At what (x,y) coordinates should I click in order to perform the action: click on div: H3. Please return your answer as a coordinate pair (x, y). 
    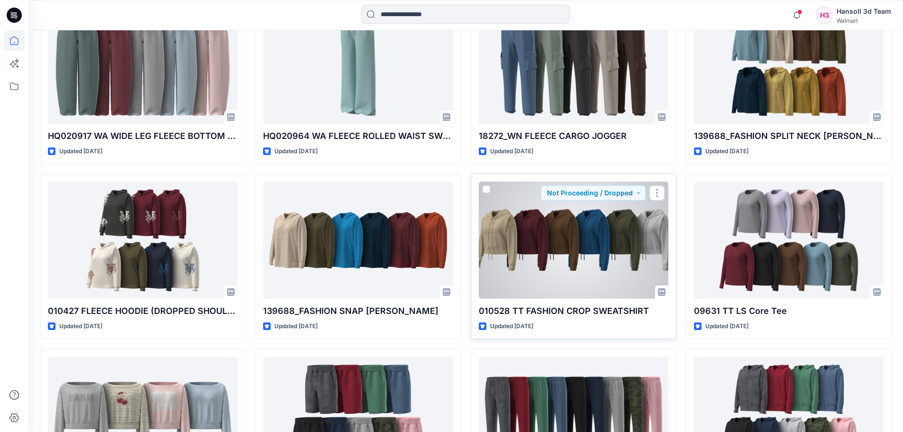
    Looking at the image, I should click on (825, 15).